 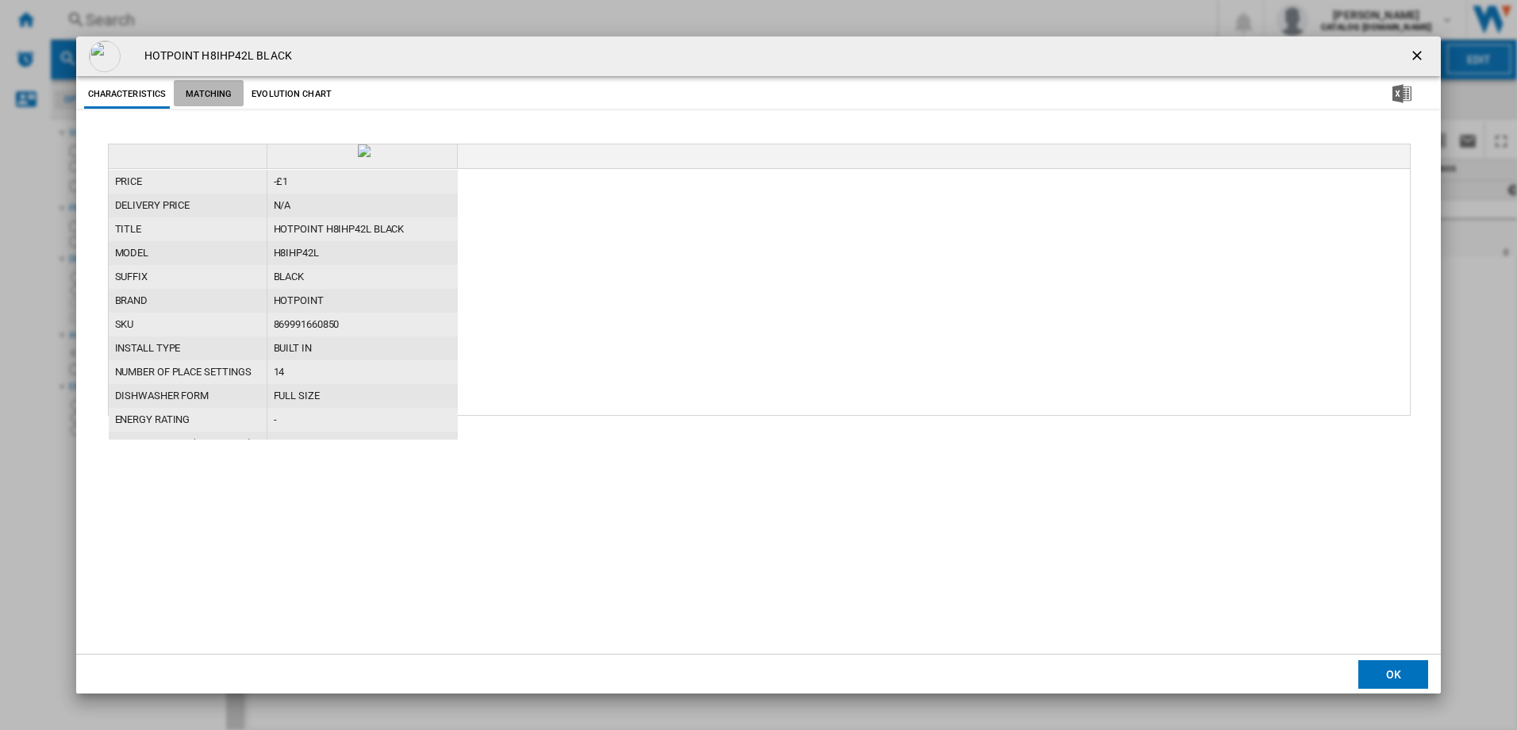 What do you see at coordinates (363, 205) in the screenshot?
I see `div: N/A` at bounding box center [363, 205].